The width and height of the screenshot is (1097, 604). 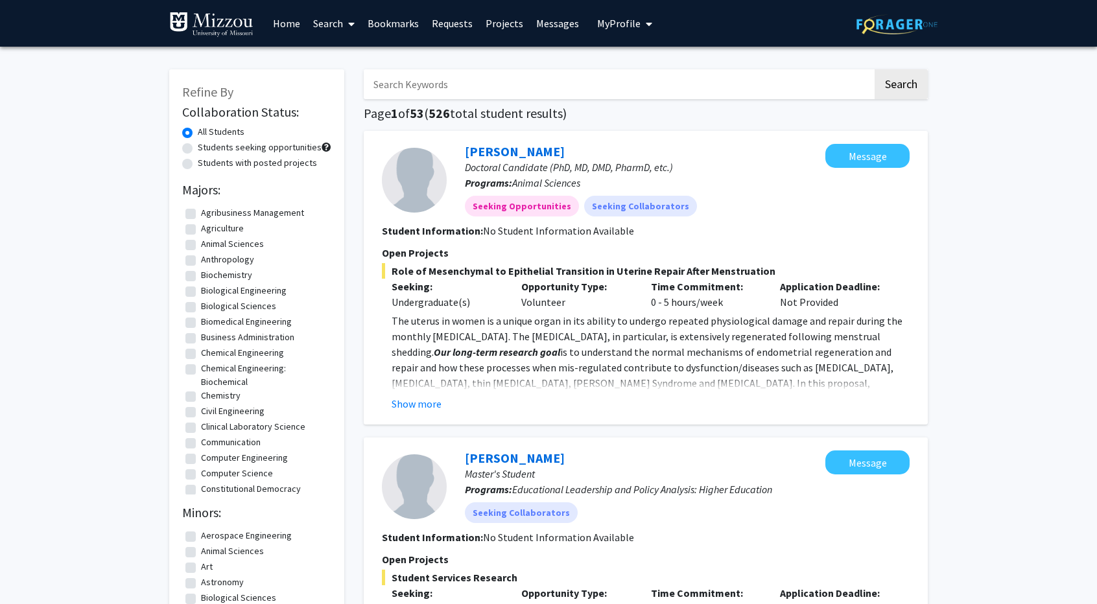 I want to click on label: Biochemistry, so click(x=226, y=275).